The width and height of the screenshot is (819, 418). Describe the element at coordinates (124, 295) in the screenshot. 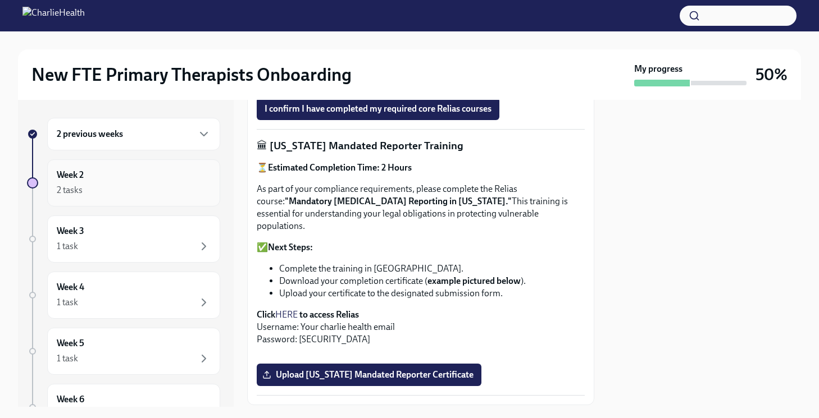

I see `a: Week 41 task` at that location.